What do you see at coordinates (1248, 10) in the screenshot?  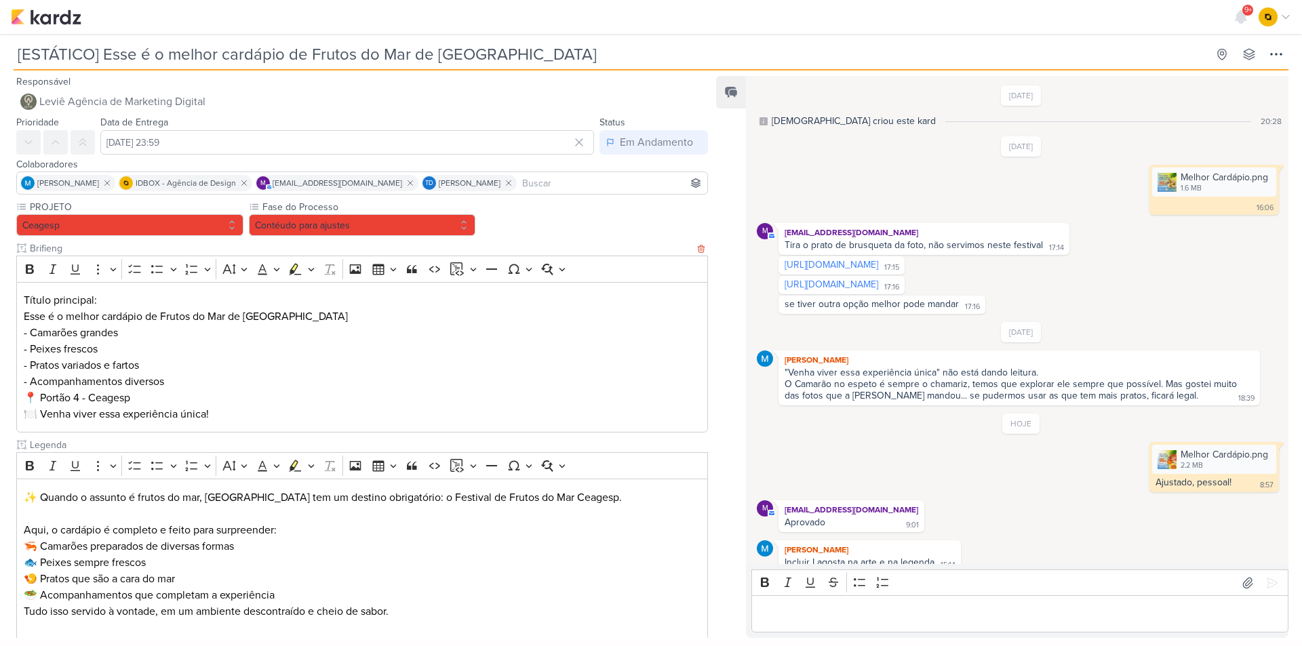 I see `span: 9+` at bounding box center [1248, 10].